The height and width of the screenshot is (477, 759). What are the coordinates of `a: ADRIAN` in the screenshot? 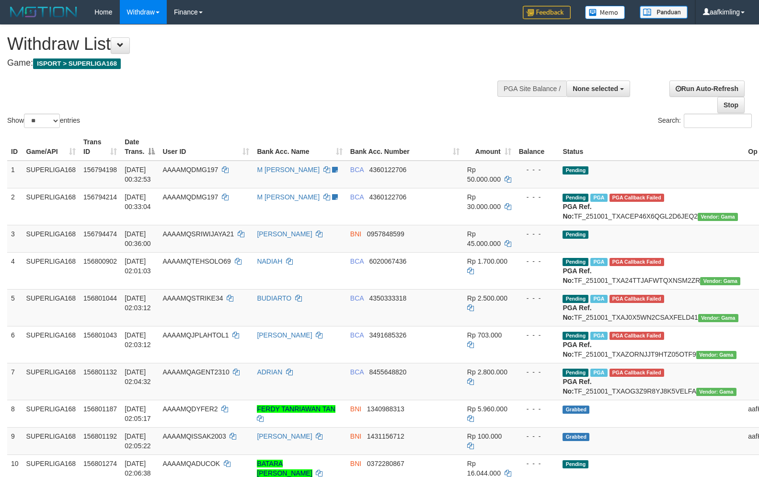 It's located at (269, 372).